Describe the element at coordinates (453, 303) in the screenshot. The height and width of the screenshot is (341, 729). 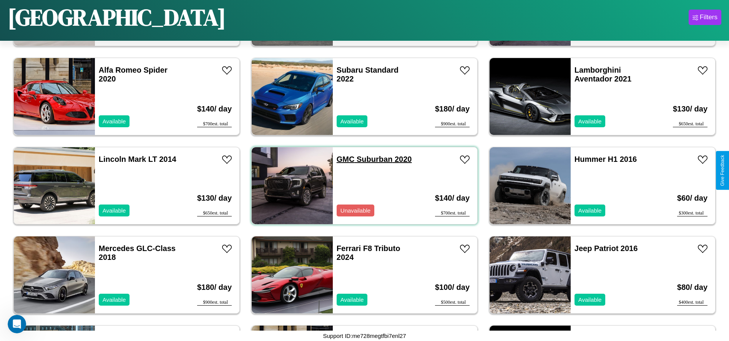
I see `div: $ 500 est. total` at that location.